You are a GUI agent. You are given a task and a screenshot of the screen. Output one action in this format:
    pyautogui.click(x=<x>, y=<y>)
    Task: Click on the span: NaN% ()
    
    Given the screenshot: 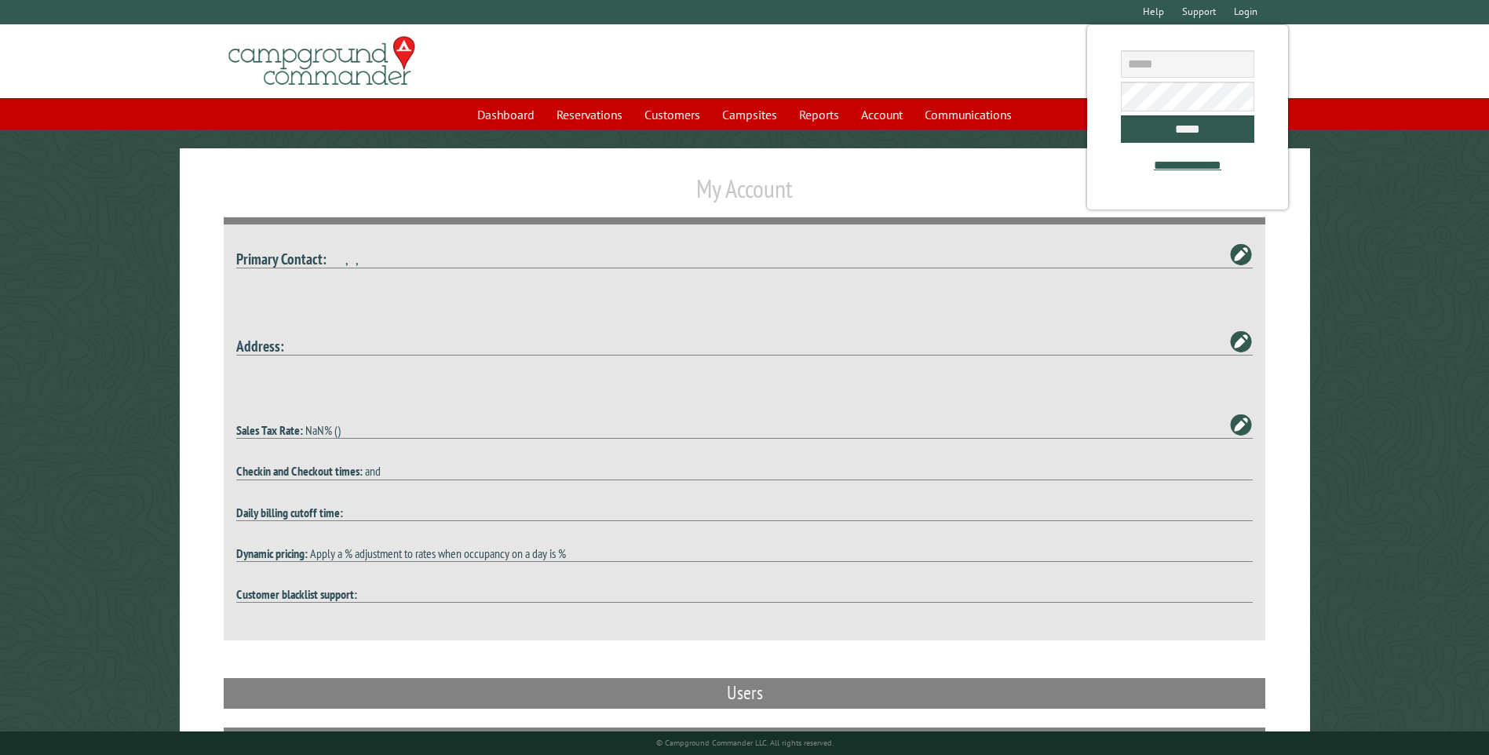 What is the action you would take?
    pyautogui.click(x=323, y=430)
    